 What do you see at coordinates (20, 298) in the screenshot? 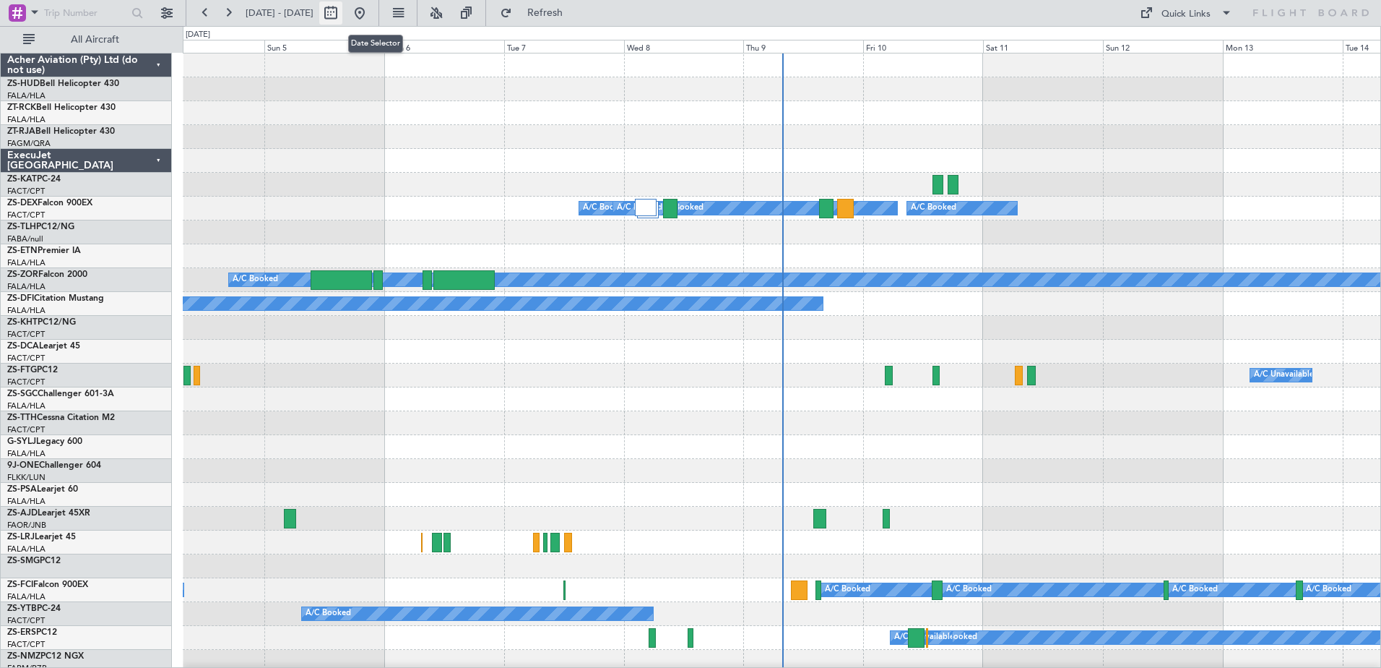
I see `span: ZS-DFI` at bounding box center [20, 298].